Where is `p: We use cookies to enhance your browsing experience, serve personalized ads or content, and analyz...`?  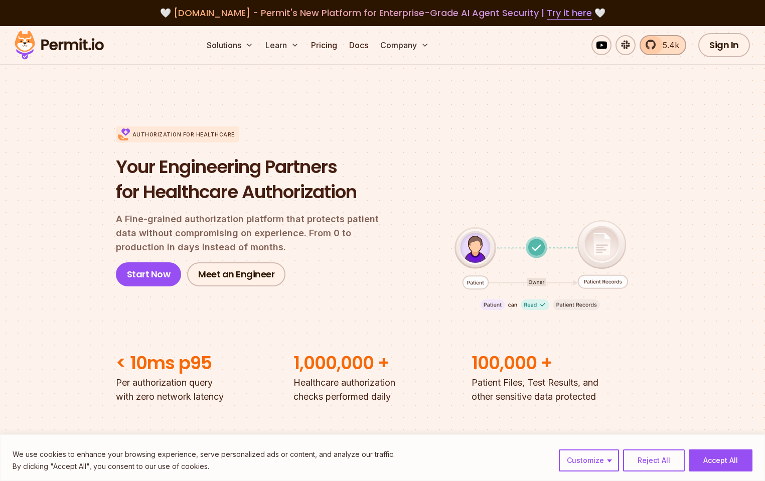 p: We use cookies to enhance your browsing experience, serve personalized ads or content, and analyz... is located at coordinates (204, 455).